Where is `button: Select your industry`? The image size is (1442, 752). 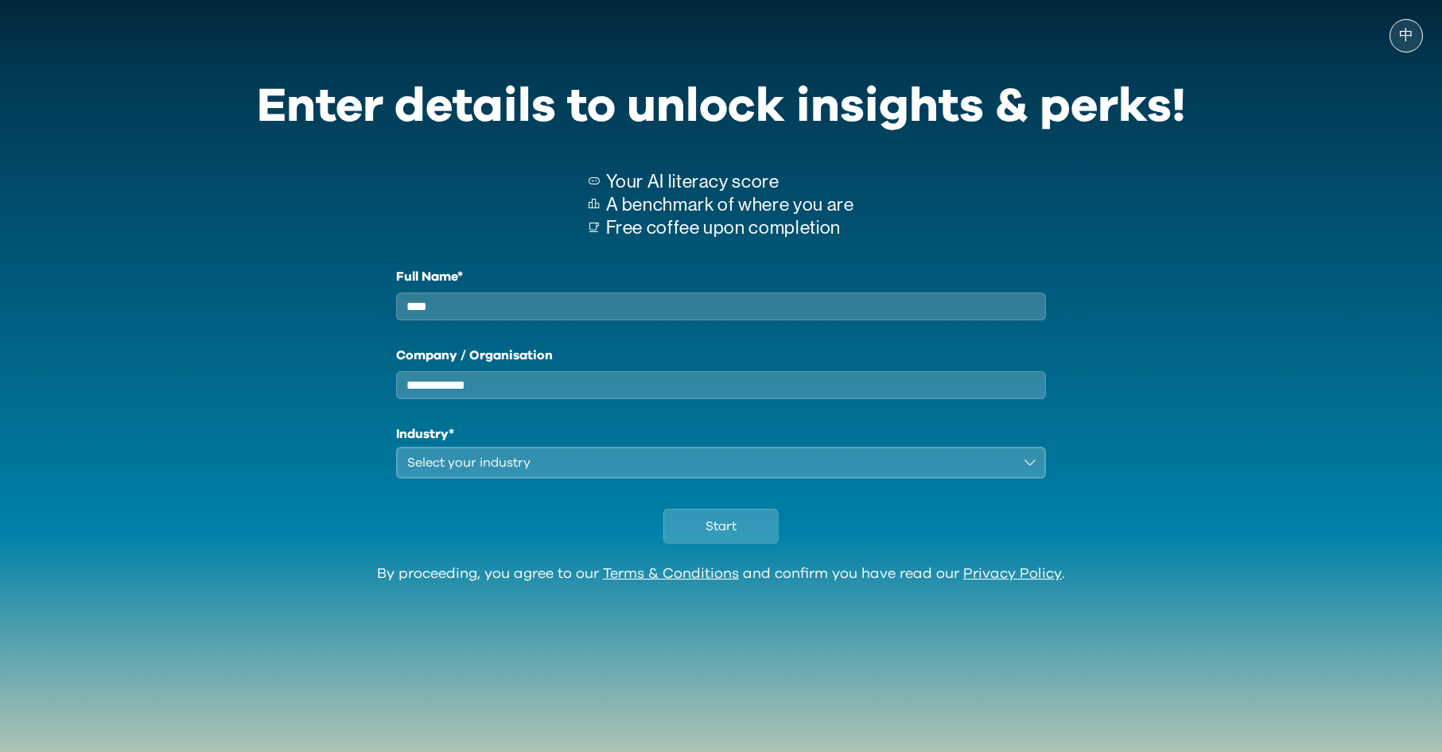
button: Select your industry is located at coordinates (721, 463).